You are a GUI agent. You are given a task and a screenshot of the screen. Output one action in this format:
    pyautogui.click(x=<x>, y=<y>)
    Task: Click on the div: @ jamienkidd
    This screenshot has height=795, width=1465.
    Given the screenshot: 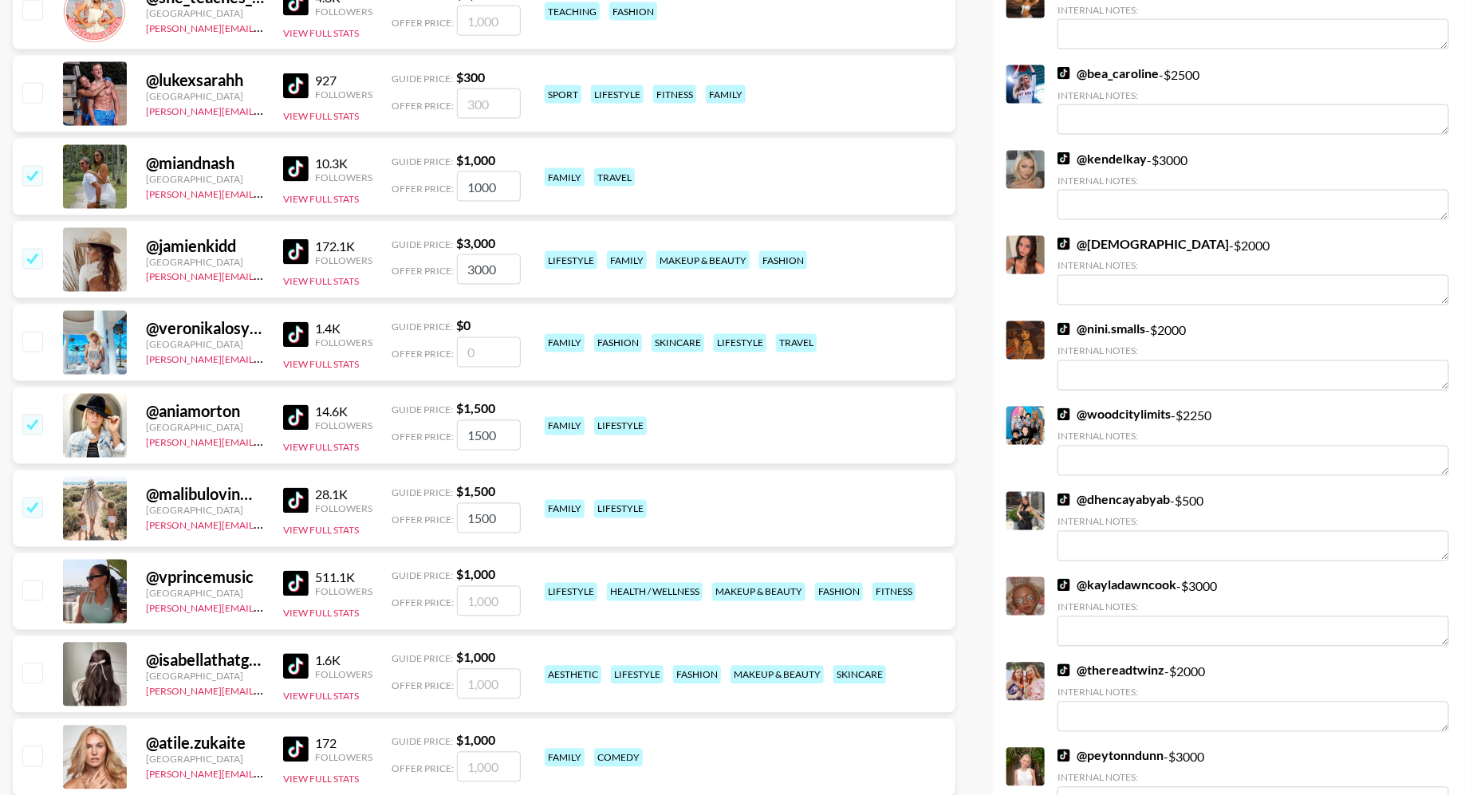 What is the action you would take?
    pyautogui.click(x=205, y=246)
    